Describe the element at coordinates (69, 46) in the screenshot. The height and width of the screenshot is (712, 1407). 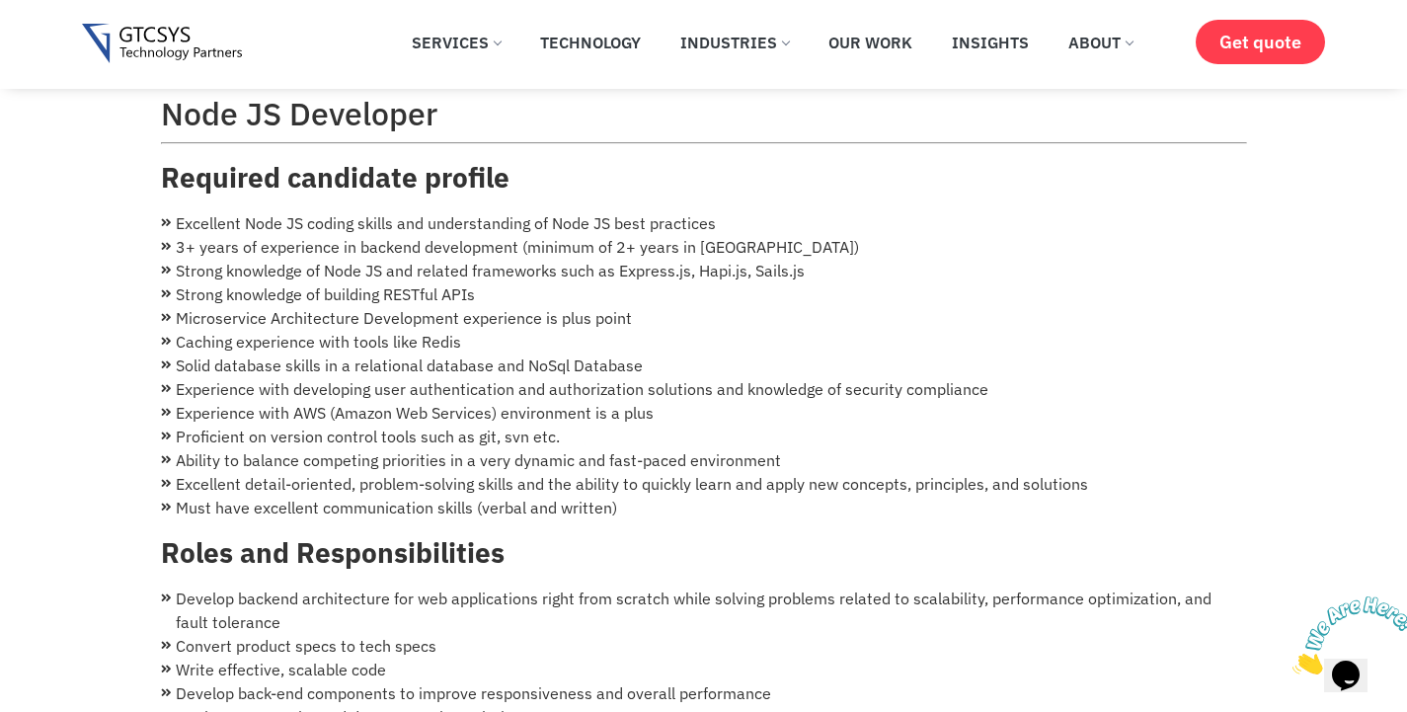
I see `img: Chat attention grabber` at that location.